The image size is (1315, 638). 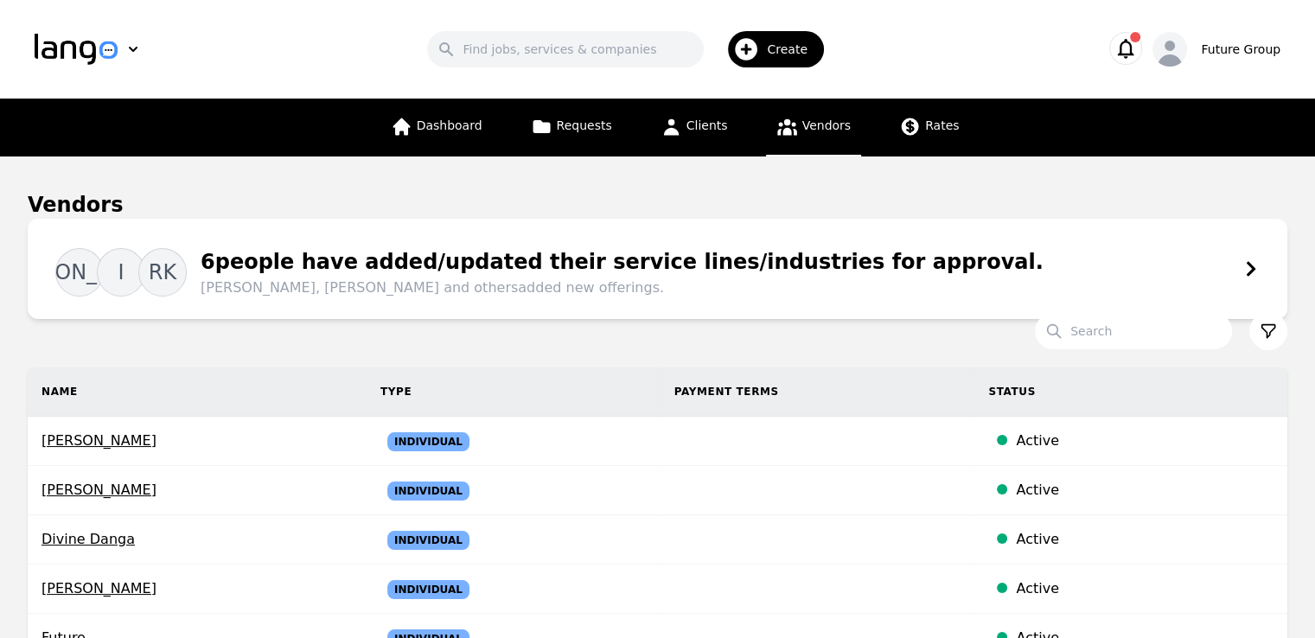 I want to click on span: I, so click(x=120, y=272).